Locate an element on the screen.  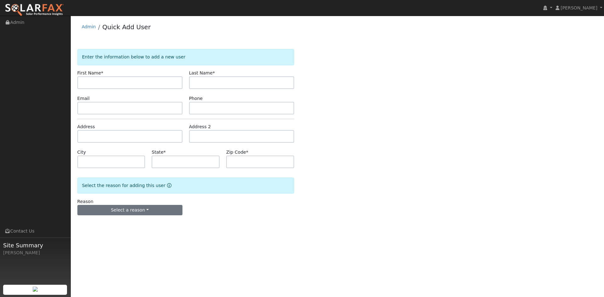
label: Reason is located at coordinates (85, 202).